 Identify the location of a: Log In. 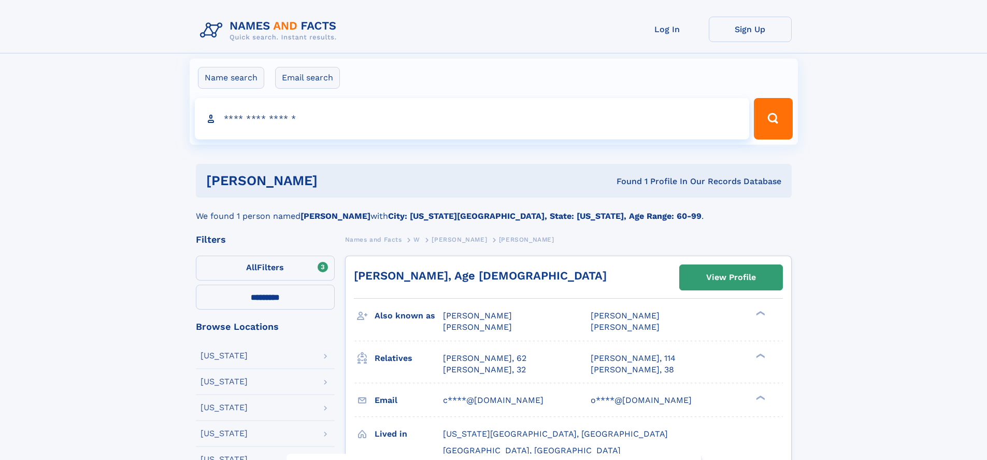
(667, 29).